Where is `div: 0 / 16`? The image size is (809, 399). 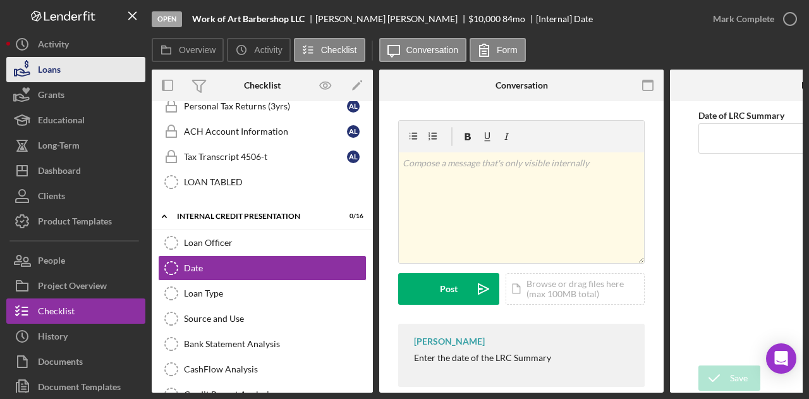
div: 0 / 16 is located at coordinates (352, 216).